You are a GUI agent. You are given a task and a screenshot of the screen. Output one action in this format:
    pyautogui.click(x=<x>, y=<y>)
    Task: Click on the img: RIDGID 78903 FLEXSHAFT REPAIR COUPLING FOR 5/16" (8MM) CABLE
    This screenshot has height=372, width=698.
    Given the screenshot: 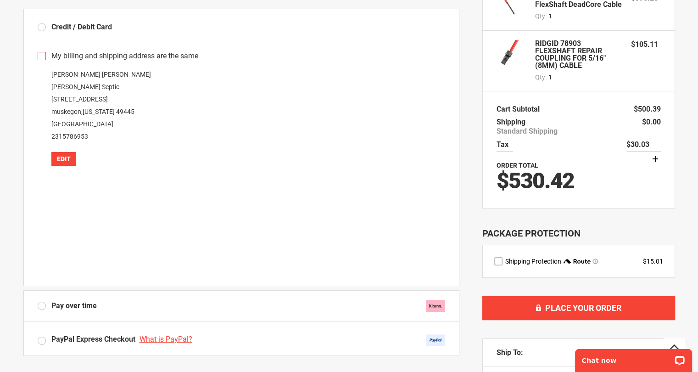 What is the action you would take?
    pyautogui.click(x=510, y=54)
    